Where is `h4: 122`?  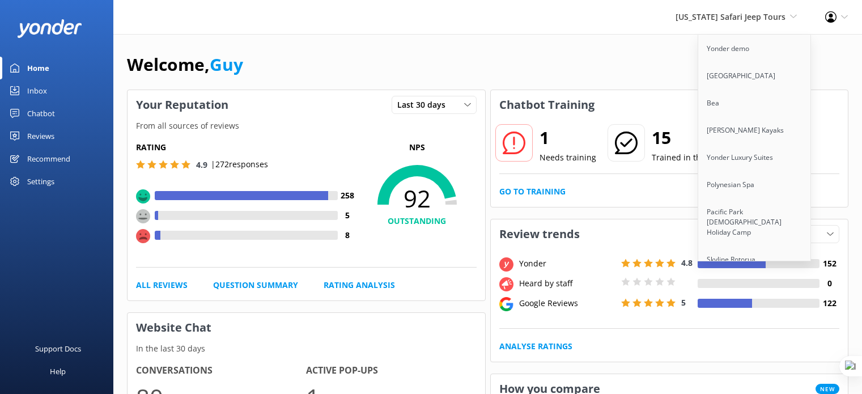
h4: 122 is located at coordinates (829, 303).